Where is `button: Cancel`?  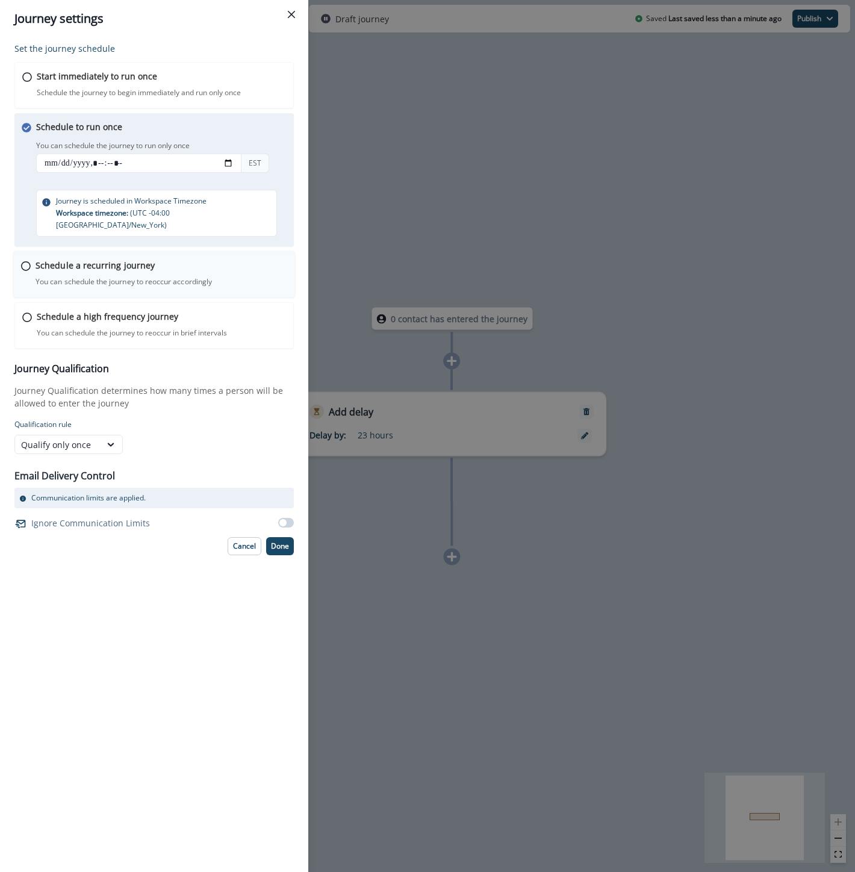 button: Cancel is located at coordinates (244, 546).